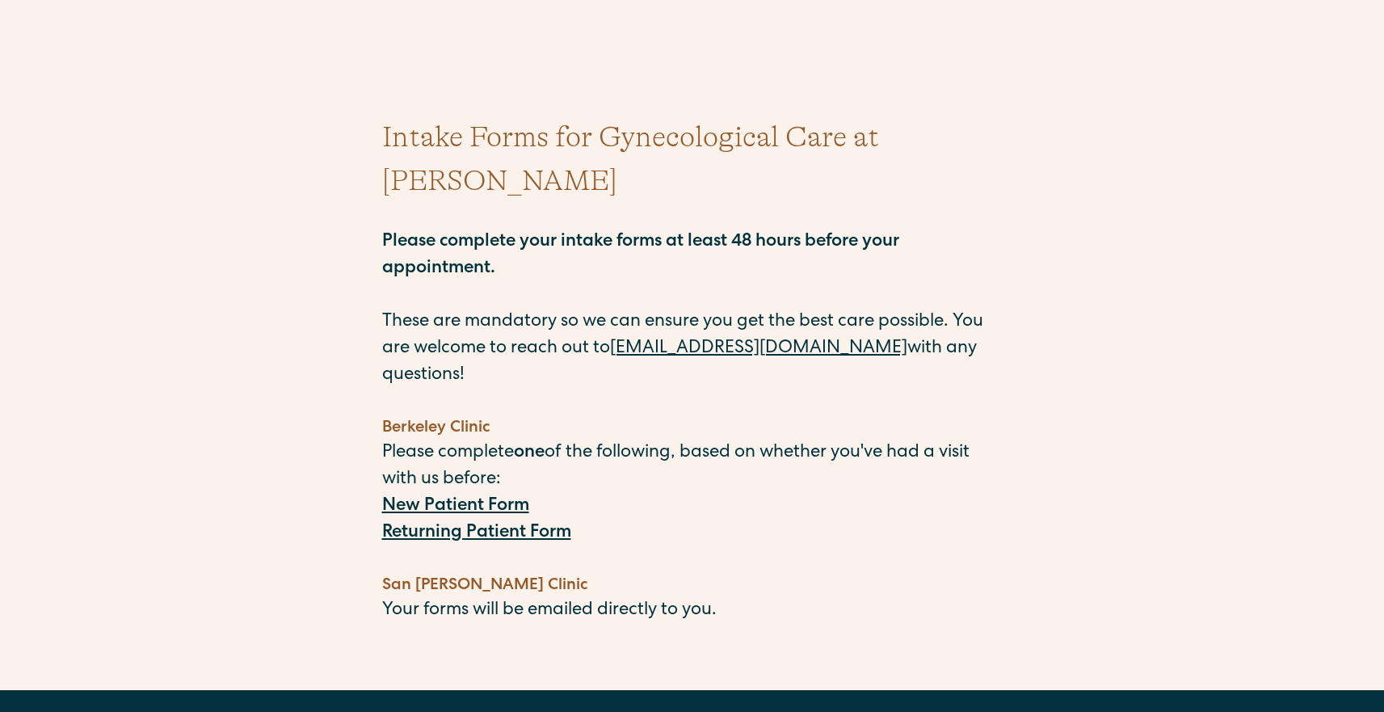  What do you see at coordinates (692, 611) in the screenshot?
I see `p: Your forms will be emailed directly to you.` at bounding box center [692, 611].